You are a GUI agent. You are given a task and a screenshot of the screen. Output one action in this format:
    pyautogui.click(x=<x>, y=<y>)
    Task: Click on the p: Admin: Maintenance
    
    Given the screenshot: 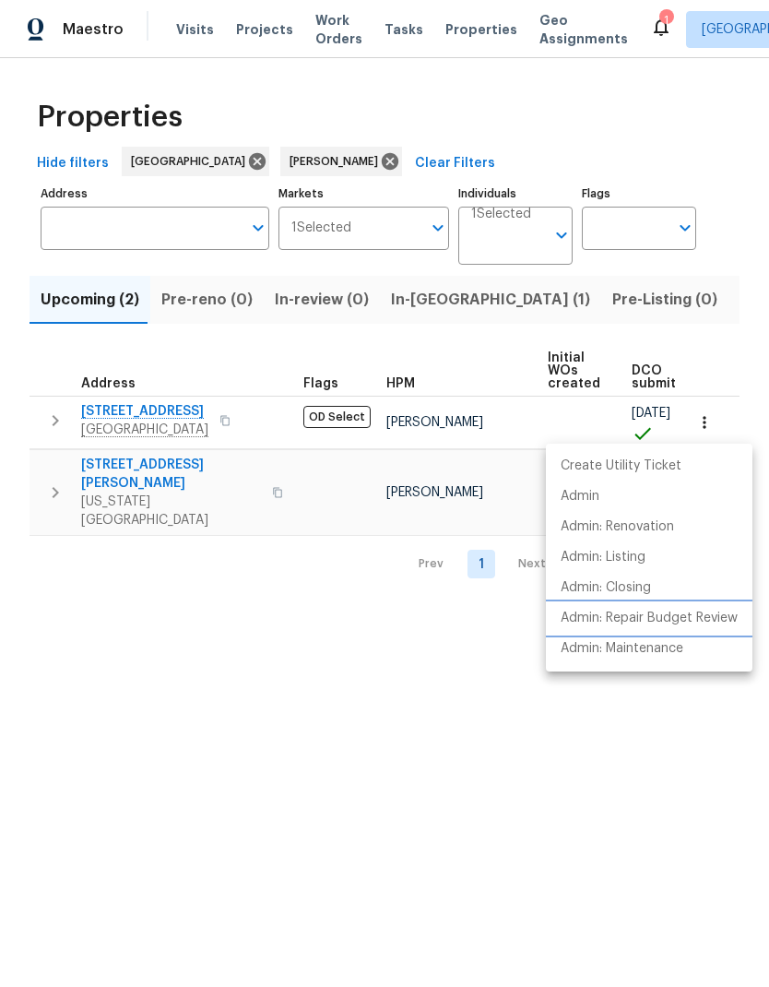 What is the action you would take?
    pyautogui.click(x=622, y=648)
    